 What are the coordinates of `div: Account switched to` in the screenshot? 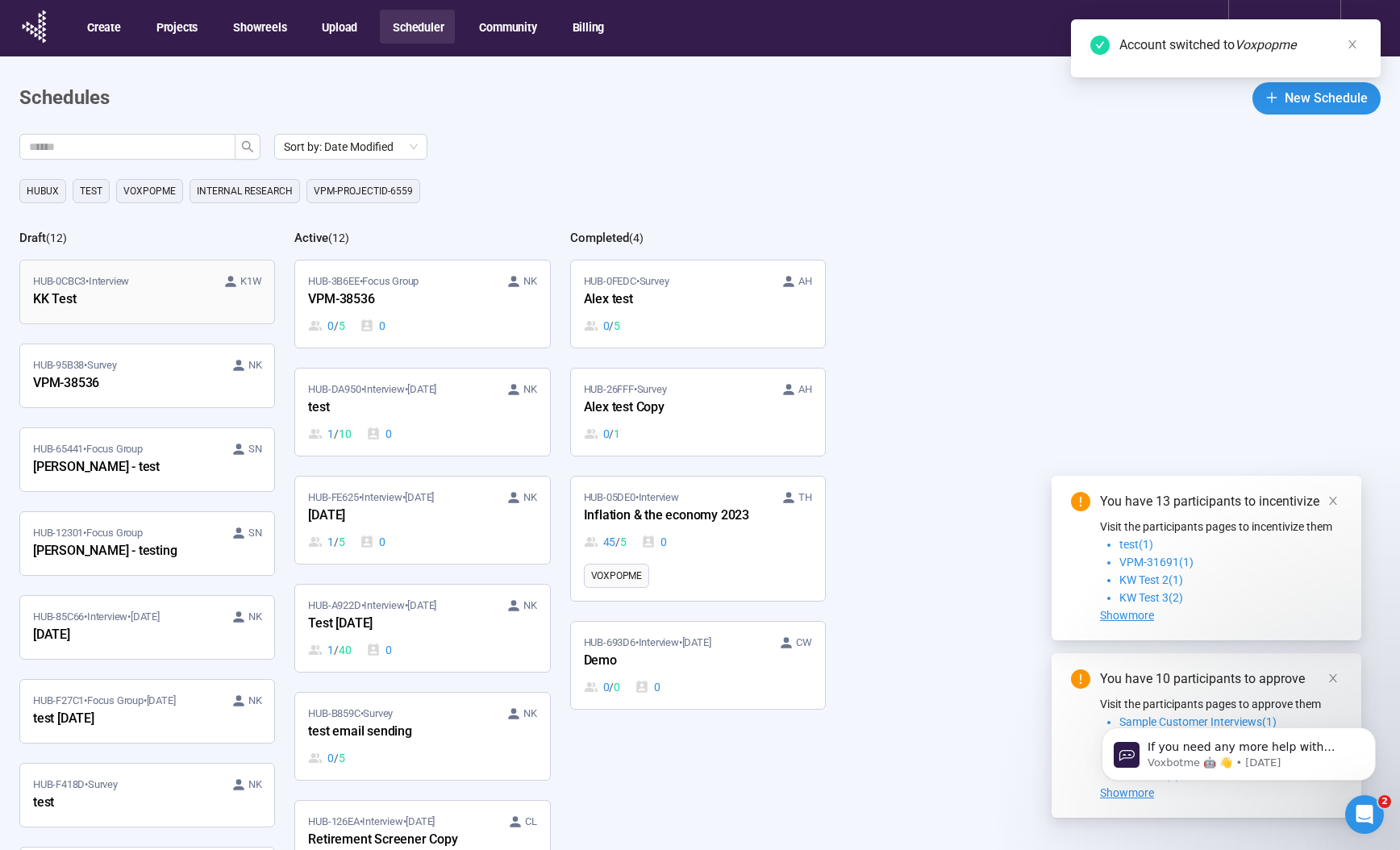 It's located at (1240, 45).